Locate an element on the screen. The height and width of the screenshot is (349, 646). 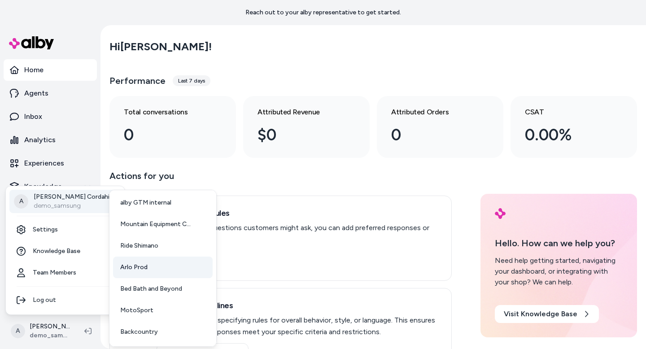
span: Arlo Prod is located at coordinates (134, 267).